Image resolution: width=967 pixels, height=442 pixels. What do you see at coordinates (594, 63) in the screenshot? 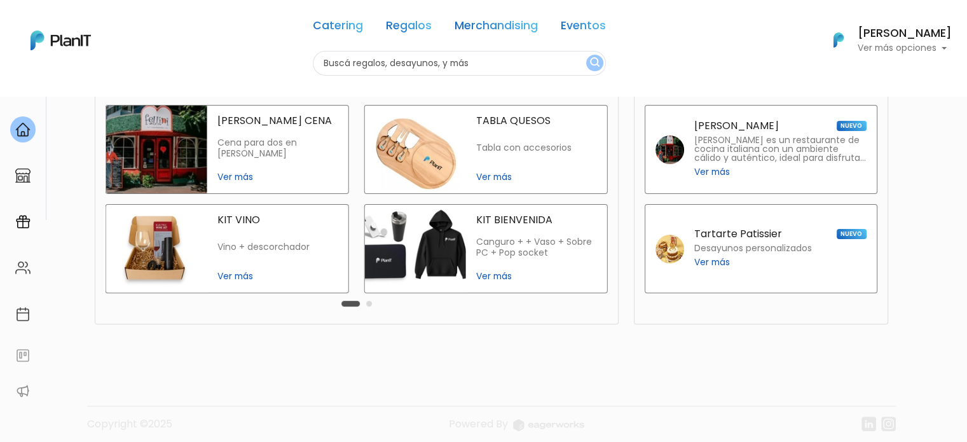
I see `img: search_button-432b6d5273f82d61273b3651a40e1bd1b912527efae98b1b7a1b2c0702e16a8d.svg` at bounding box center [594, 63].